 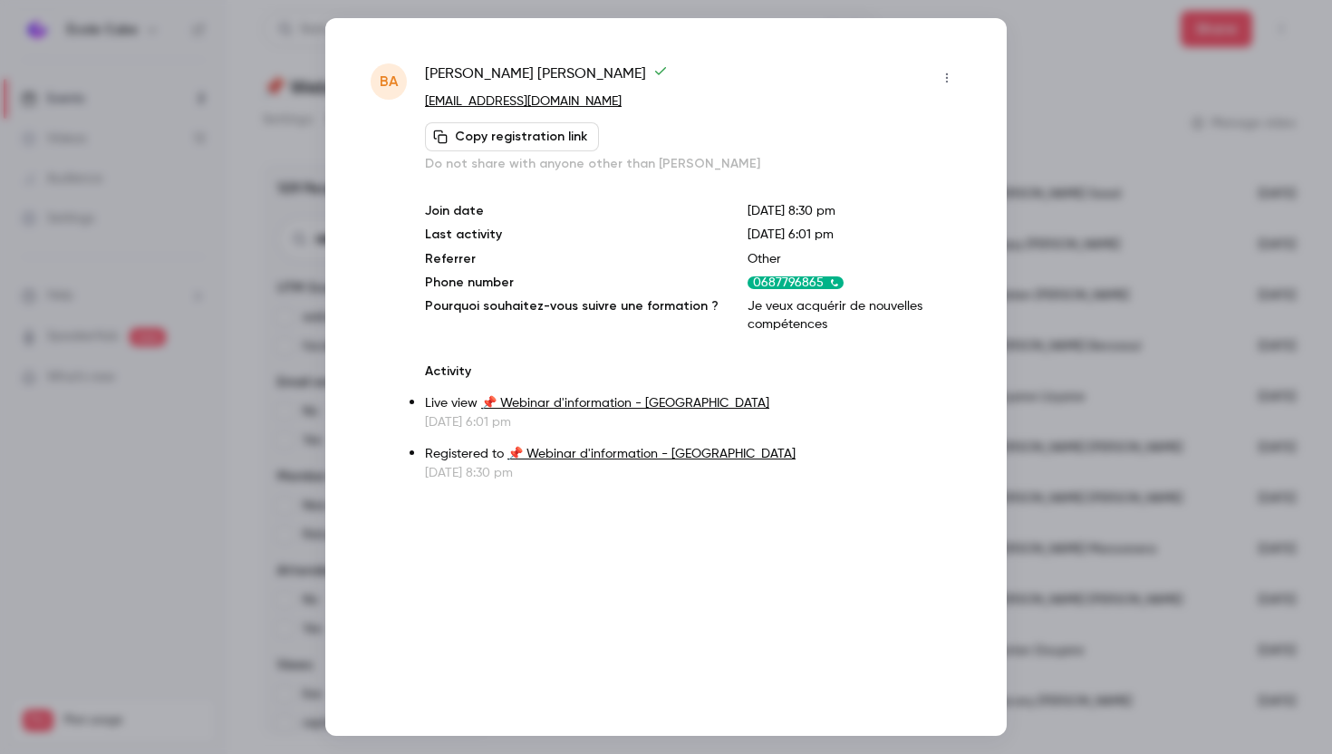 I want to click on p: Other, so click(x=855, y=259).